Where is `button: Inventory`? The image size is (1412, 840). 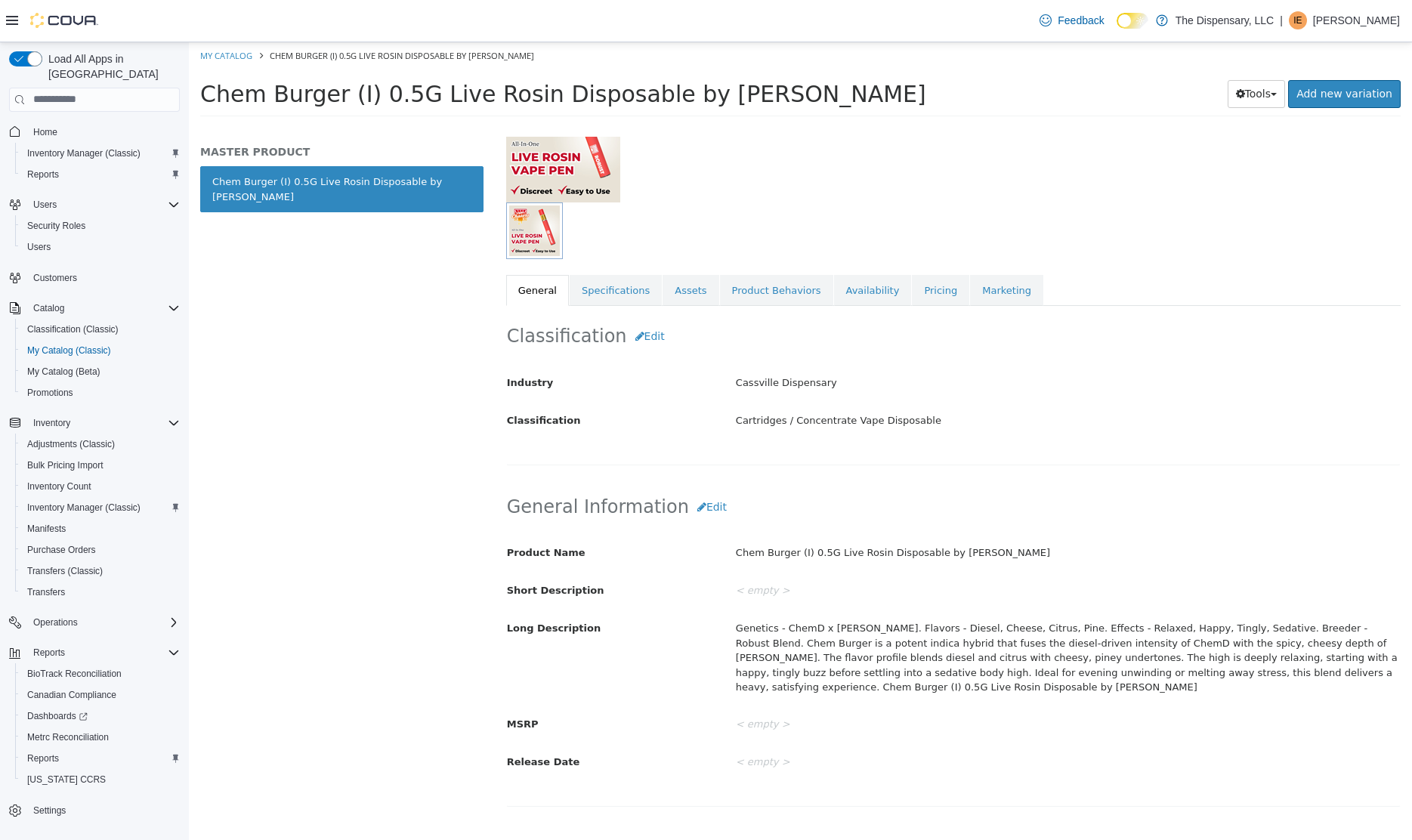
button: Inventory is located at coordinates (95, 423).